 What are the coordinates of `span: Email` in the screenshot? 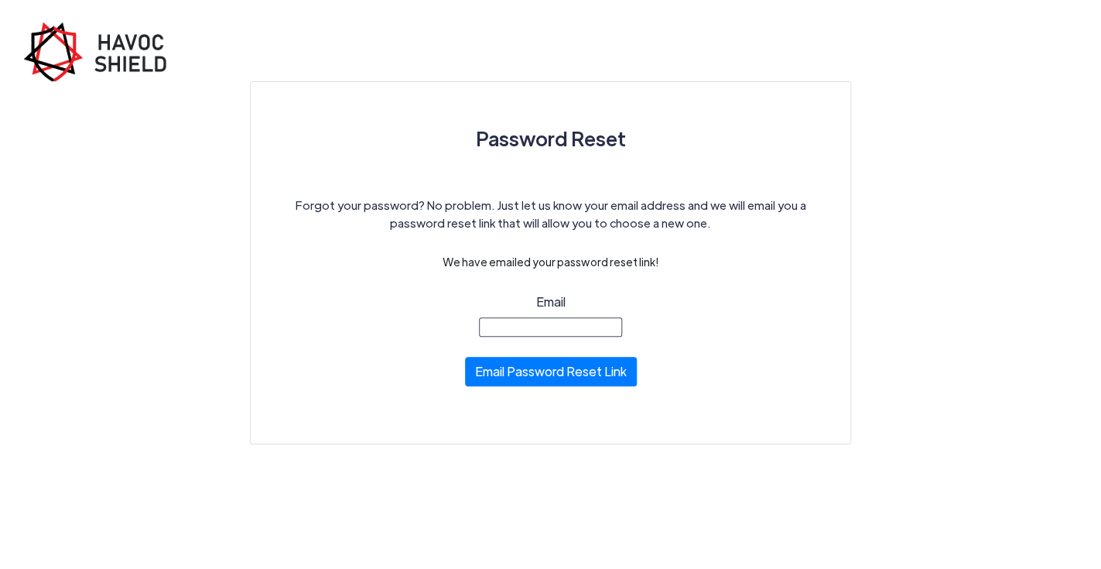 It's located at (551, 301).